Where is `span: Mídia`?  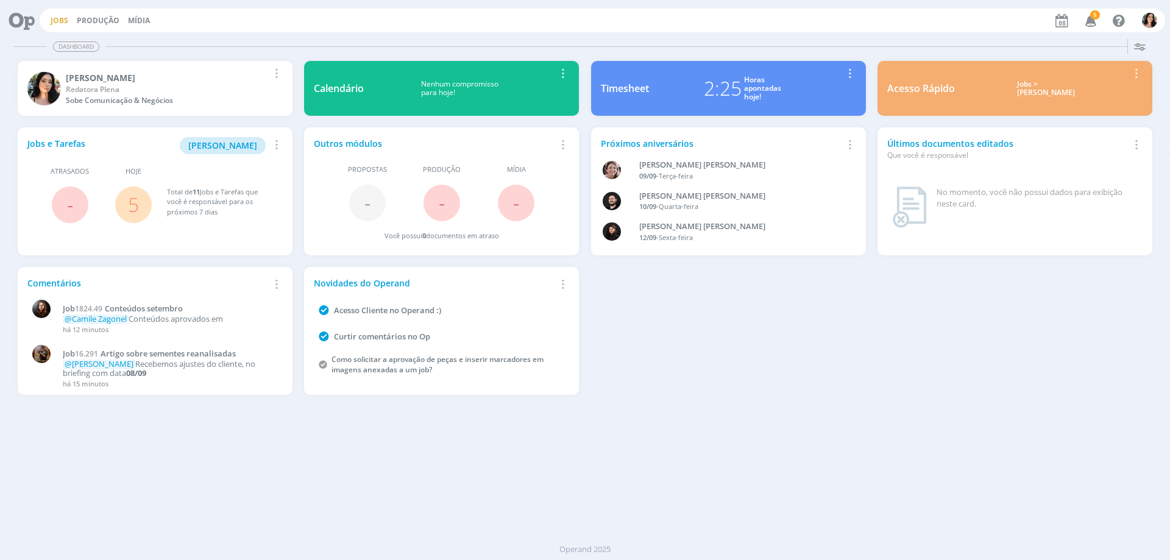
span: Mídia is located at coordinates (516, 169).